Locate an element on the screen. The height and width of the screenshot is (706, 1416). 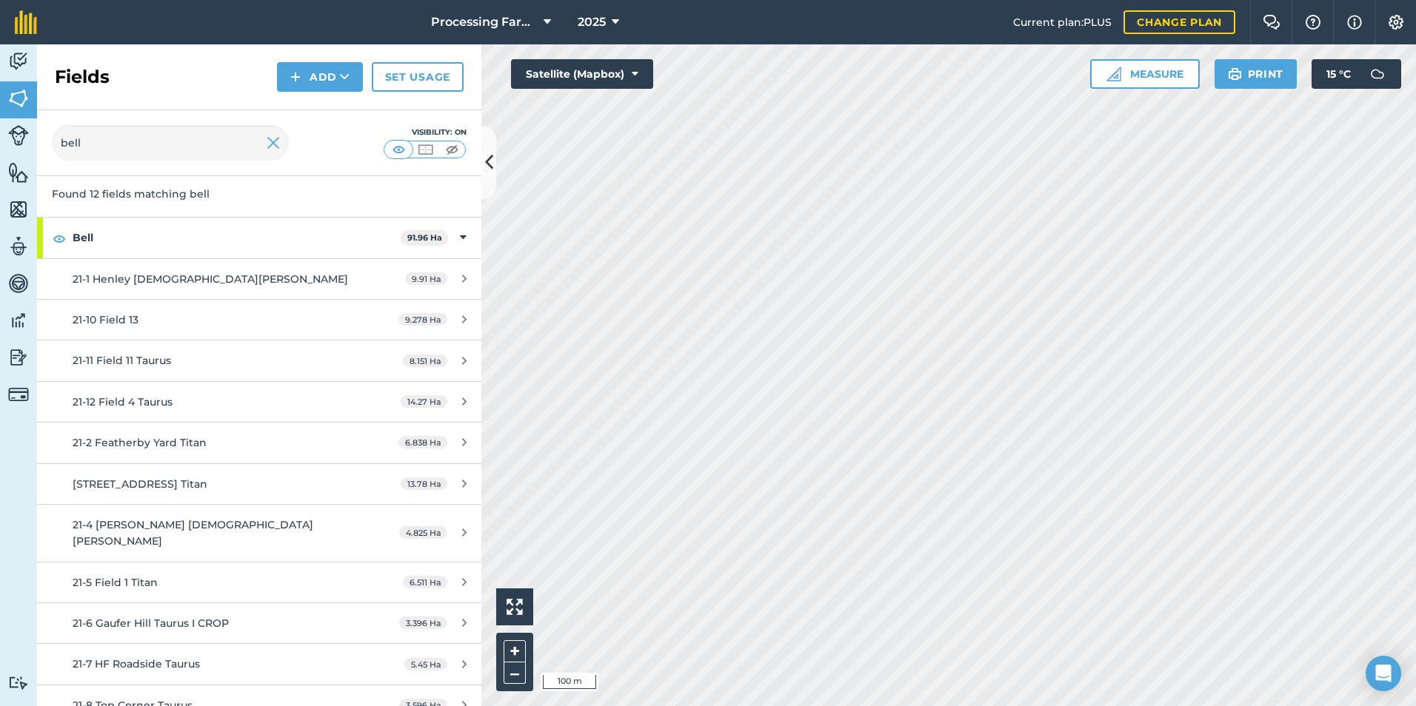
div: Open Intercom Messenger is located at coordinates (1383, 674).